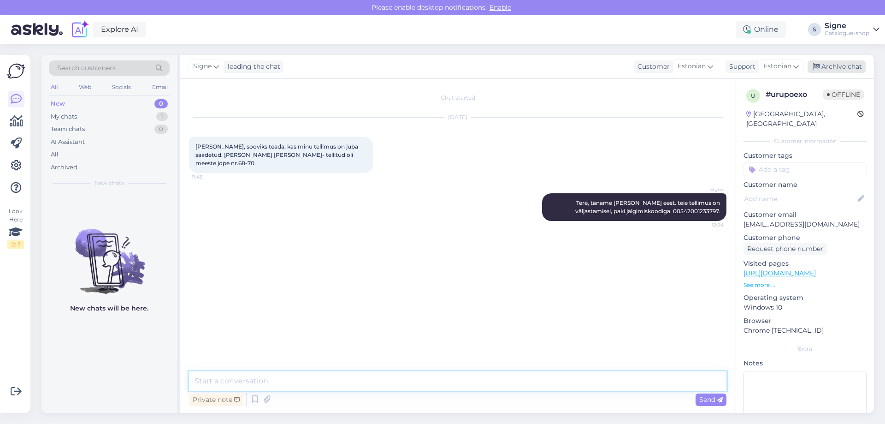  I want to click on div: My chats, so click(64, 117).